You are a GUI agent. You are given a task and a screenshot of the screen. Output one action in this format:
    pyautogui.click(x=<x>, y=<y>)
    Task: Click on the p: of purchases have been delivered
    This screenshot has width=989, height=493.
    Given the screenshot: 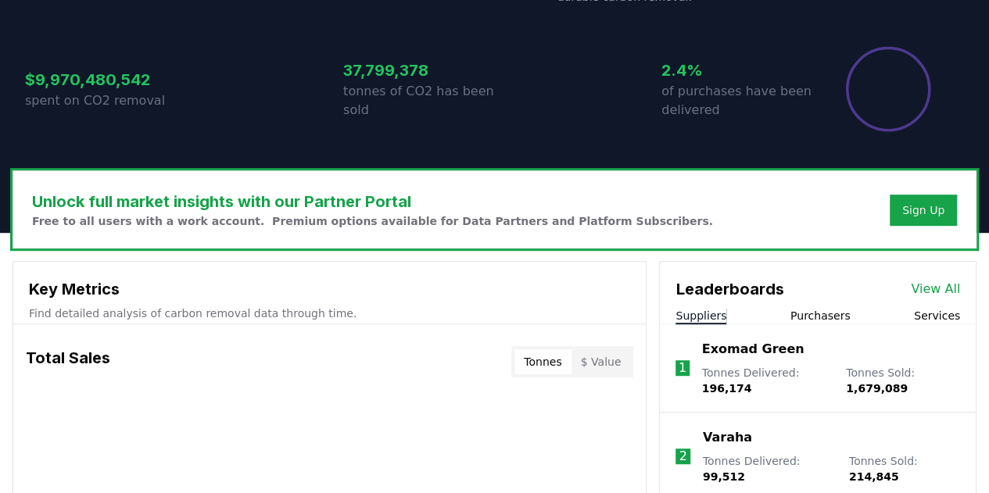 What is the action you would take?
    pyautogui.click(x=737, y=101)
    